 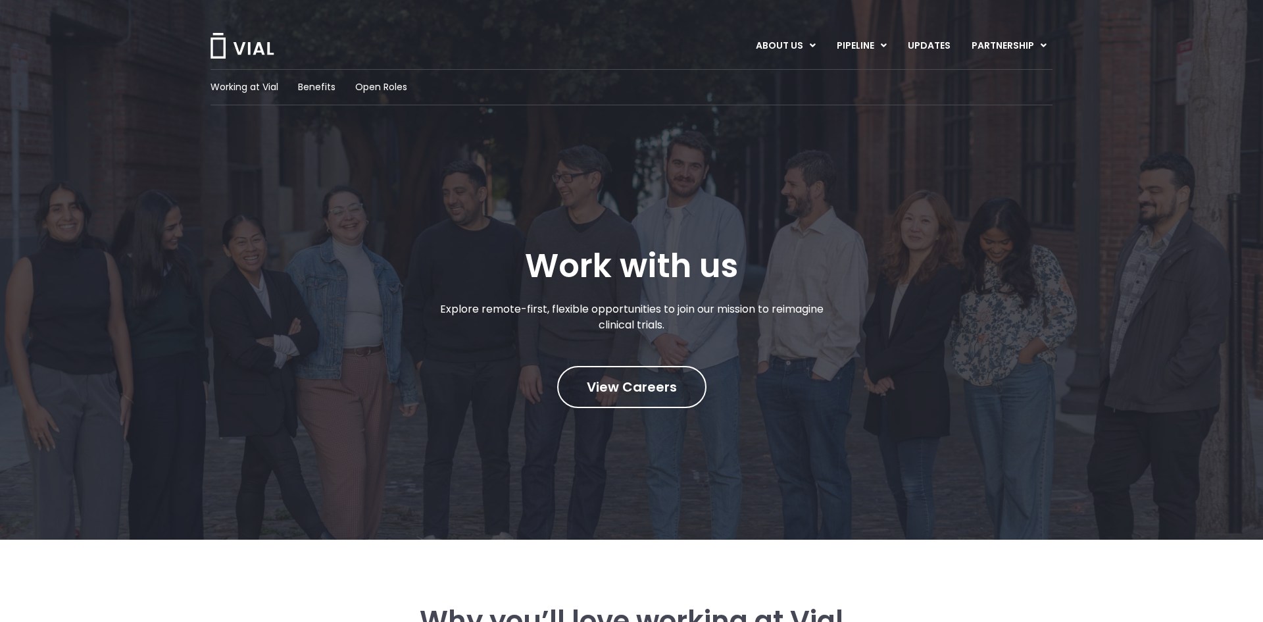 I want to click on a: PARTNERSHIPMenu Toggle, so click(x=1009, y=46).